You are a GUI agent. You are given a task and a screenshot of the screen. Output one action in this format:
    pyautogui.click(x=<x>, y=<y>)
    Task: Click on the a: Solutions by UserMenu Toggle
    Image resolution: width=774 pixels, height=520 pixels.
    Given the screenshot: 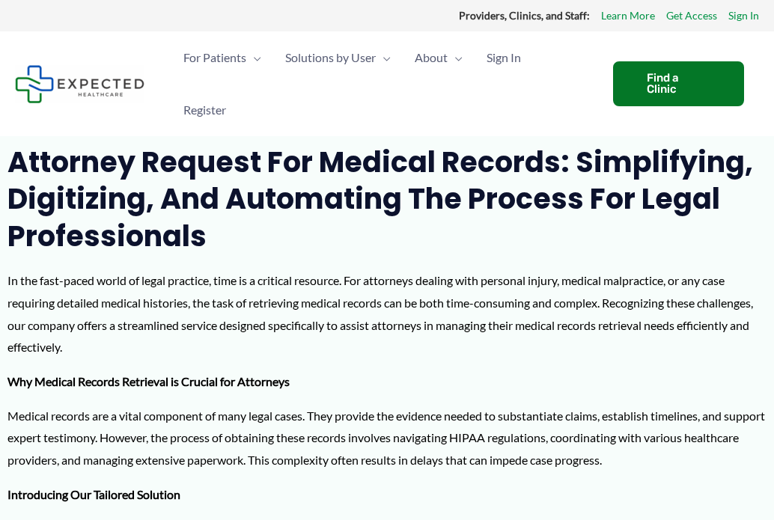 What is the action you would take?
    pyautogui.click(x=338, y=58)
    